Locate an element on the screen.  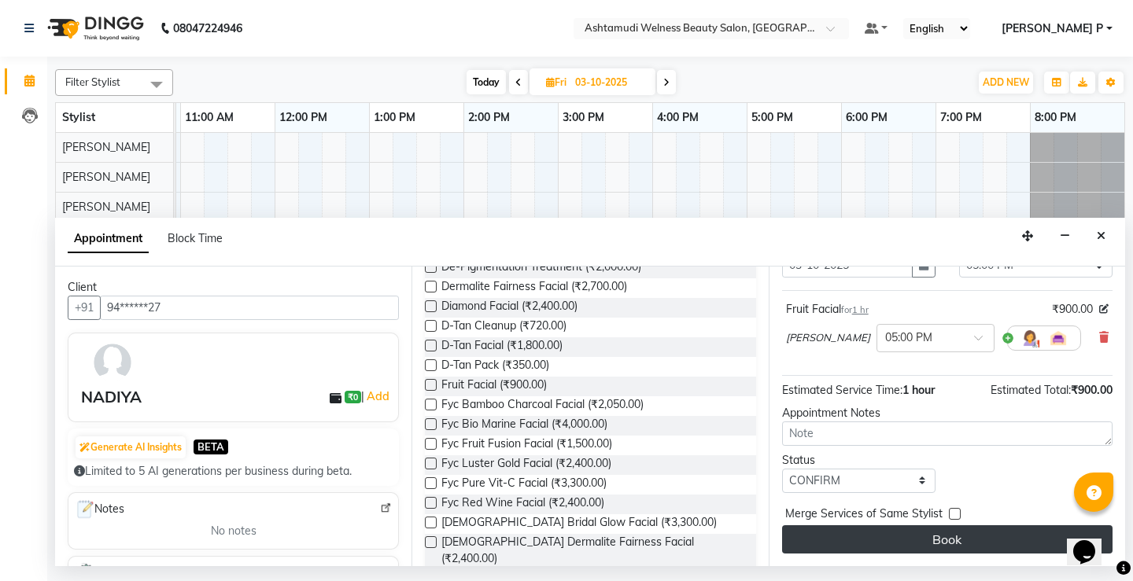
span: No notes is located at coordinates (234, 531).